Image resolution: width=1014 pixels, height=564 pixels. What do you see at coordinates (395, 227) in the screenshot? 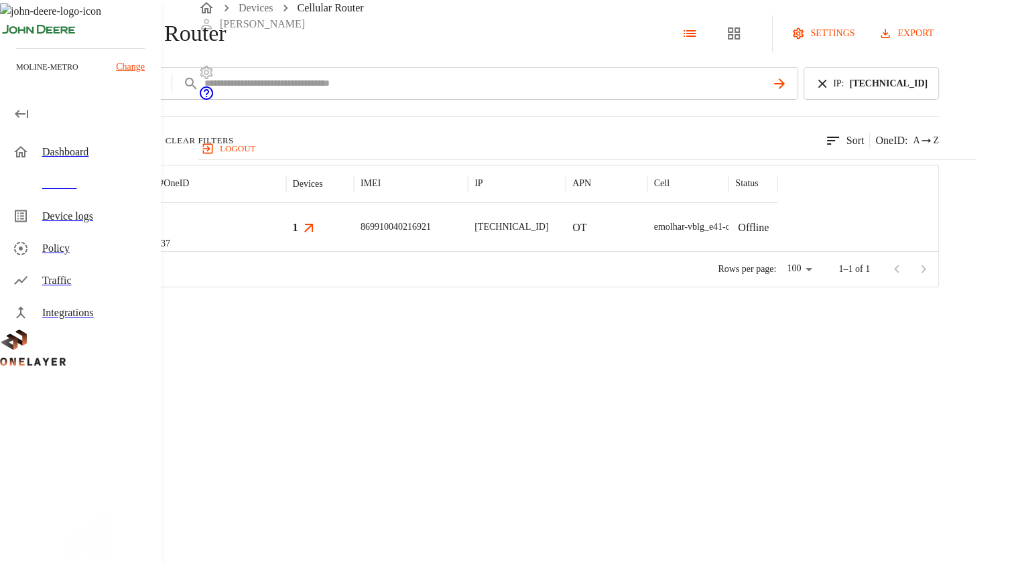
I see `p: 869910040216921` at bounding box center [395, 227].